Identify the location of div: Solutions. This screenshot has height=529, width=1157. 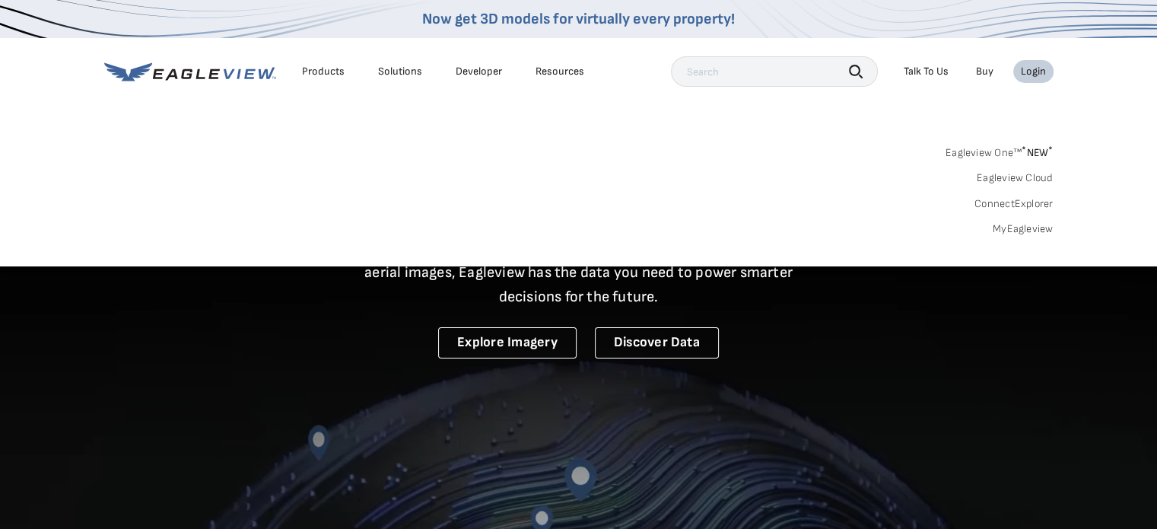
(400, 72).